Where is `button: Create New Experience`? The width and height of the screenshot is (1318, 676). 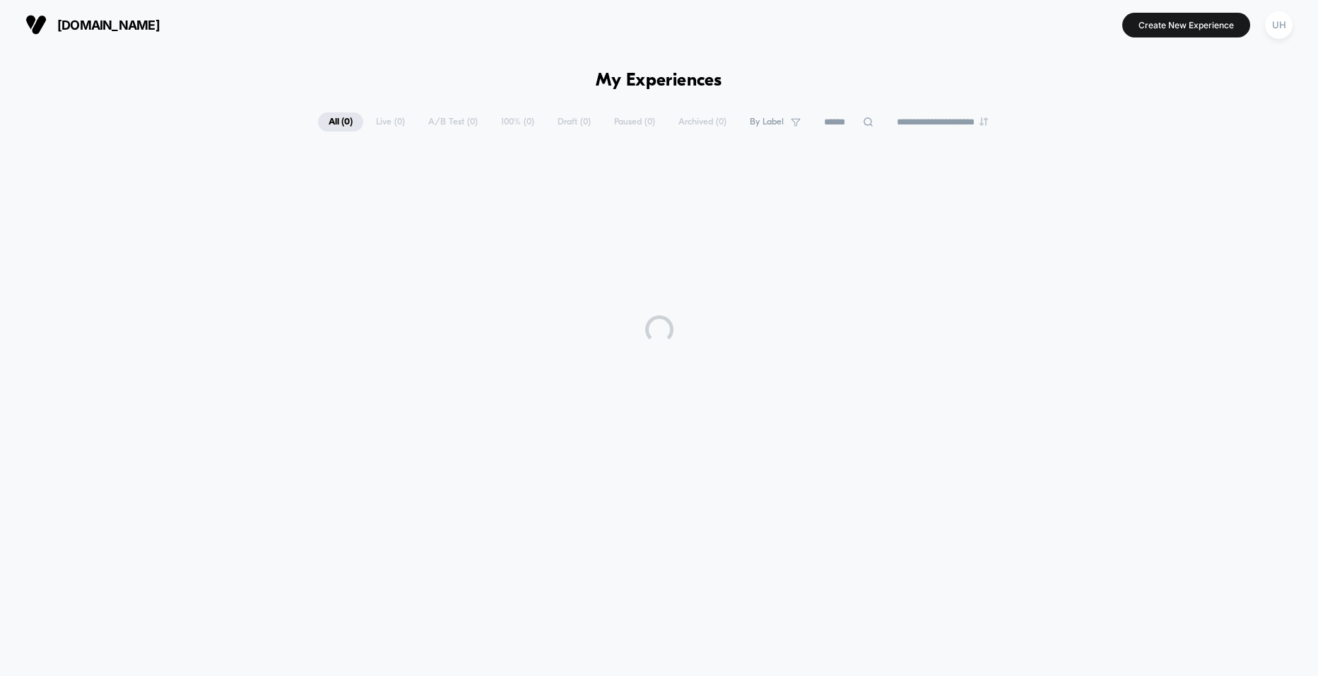
button: Create New Experience is located at coordinates (1186, 25).